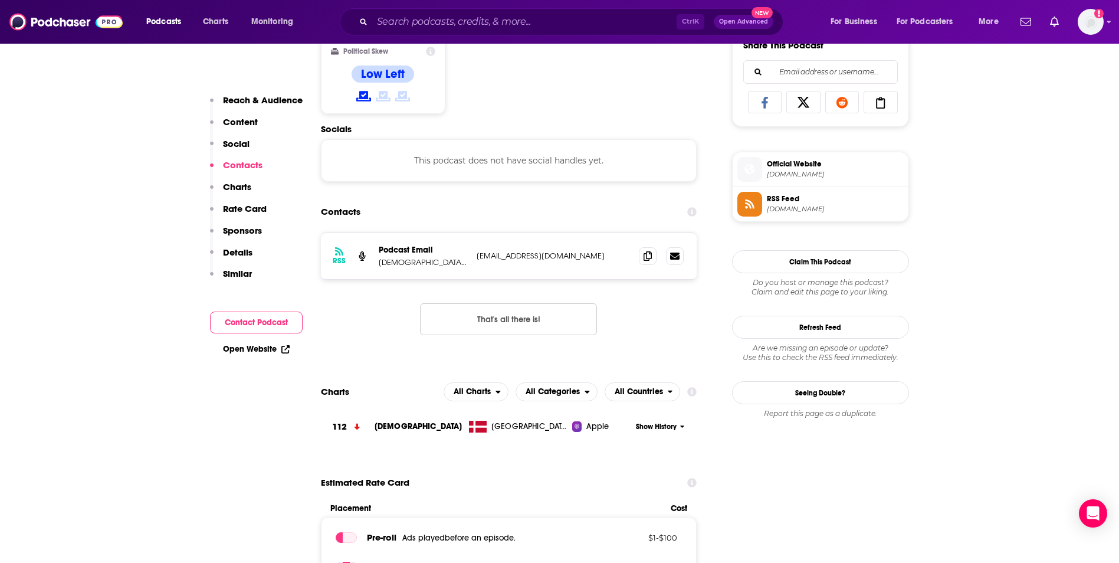  What do you see at coordinates (743, 22) in the screenshot?
I see `button: Open AdvancedNew` at bounding box center [743, 22].